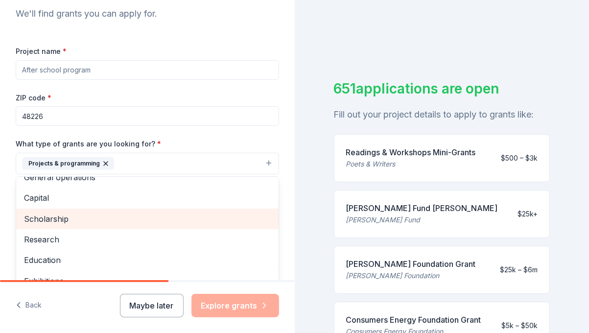 The height and width of the screenshot is (333, 589). Describe the element at coordinates (147, 260) in the screenshot. I see `span: Education` at that location.